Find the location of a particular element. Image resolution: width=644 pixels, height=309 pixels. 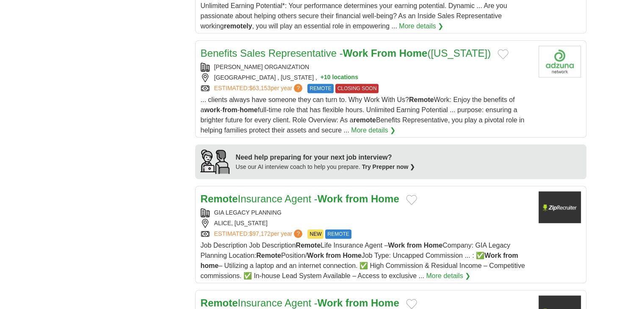

span: $63,153 is located at coordinates (259, 88).